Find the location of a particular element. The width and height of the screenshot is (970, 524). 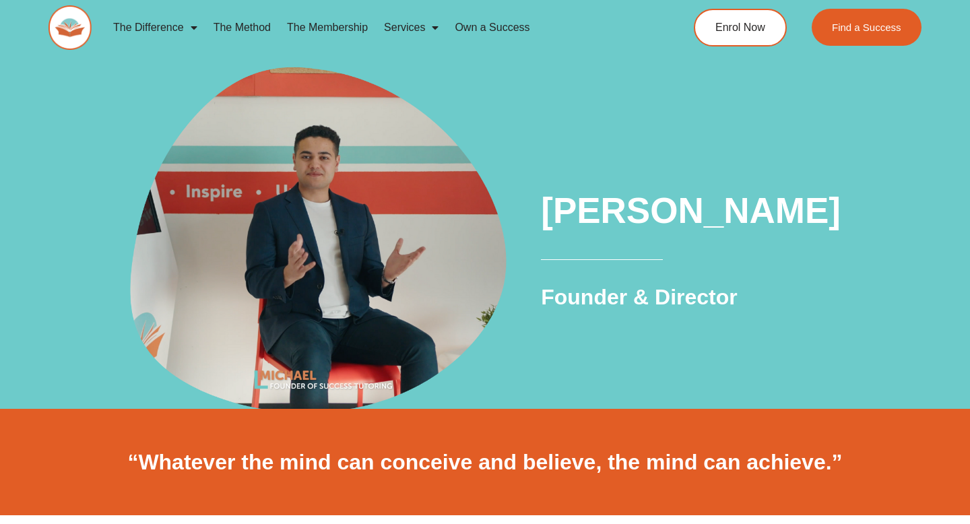

img: Michael Black - Founder of Success Tutoring is located at coordinates (318, 243).